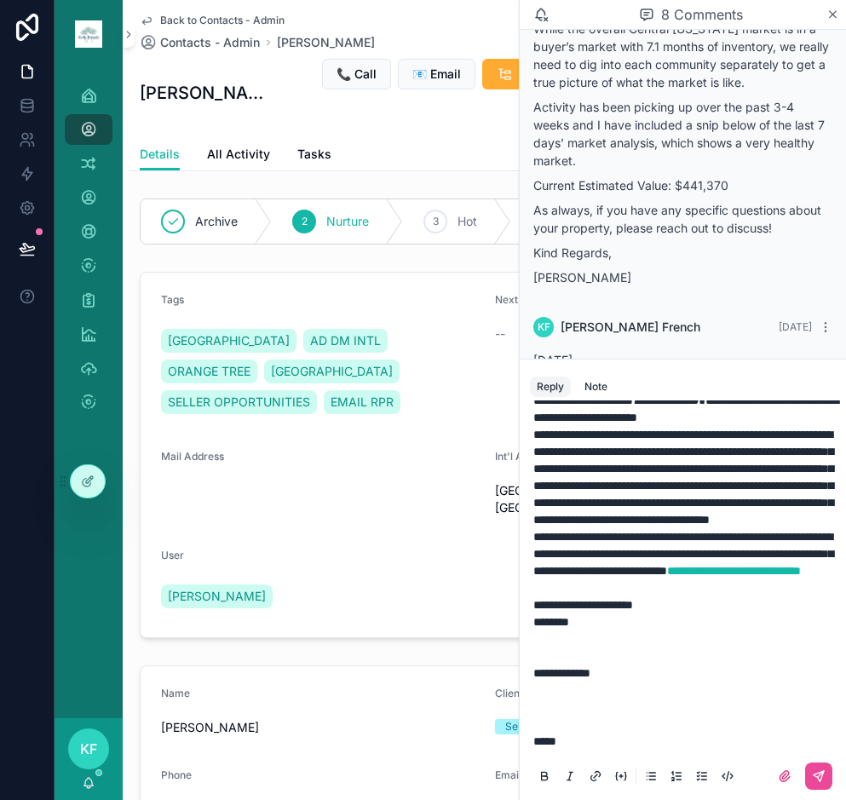  Describe the element at coordinates (314, 154) in the screenshot. I see `span: Tasks` at that location.